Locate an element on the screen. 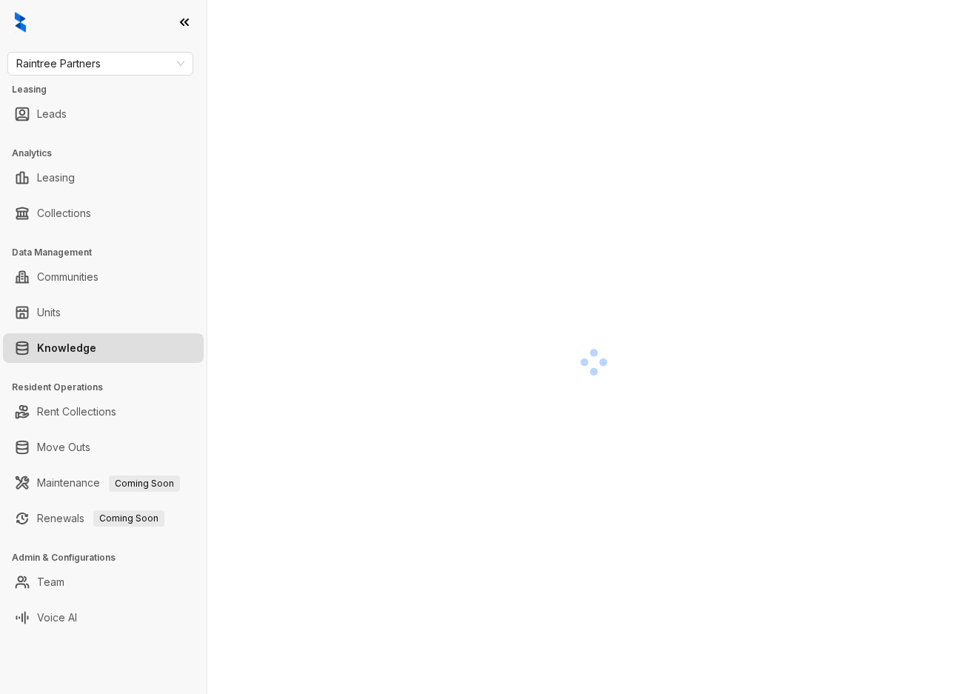 The width and height of the screenshot is (953, 694). a: Units is located at coordinates (49, 312).